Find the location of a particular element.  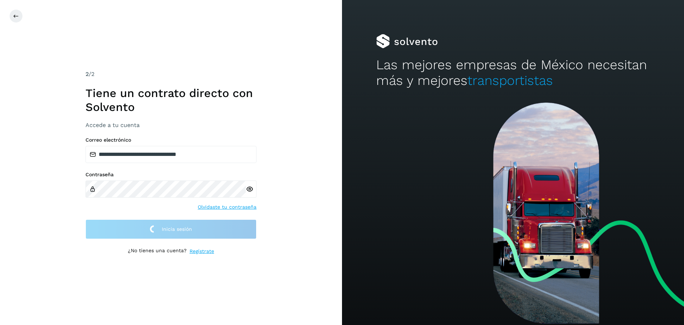

label: Contraseña is located at coordinates (171, 174).